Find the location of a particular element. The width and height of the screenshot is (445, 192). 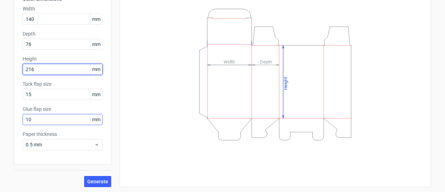

label: Width is located at coordinates (63, 9).